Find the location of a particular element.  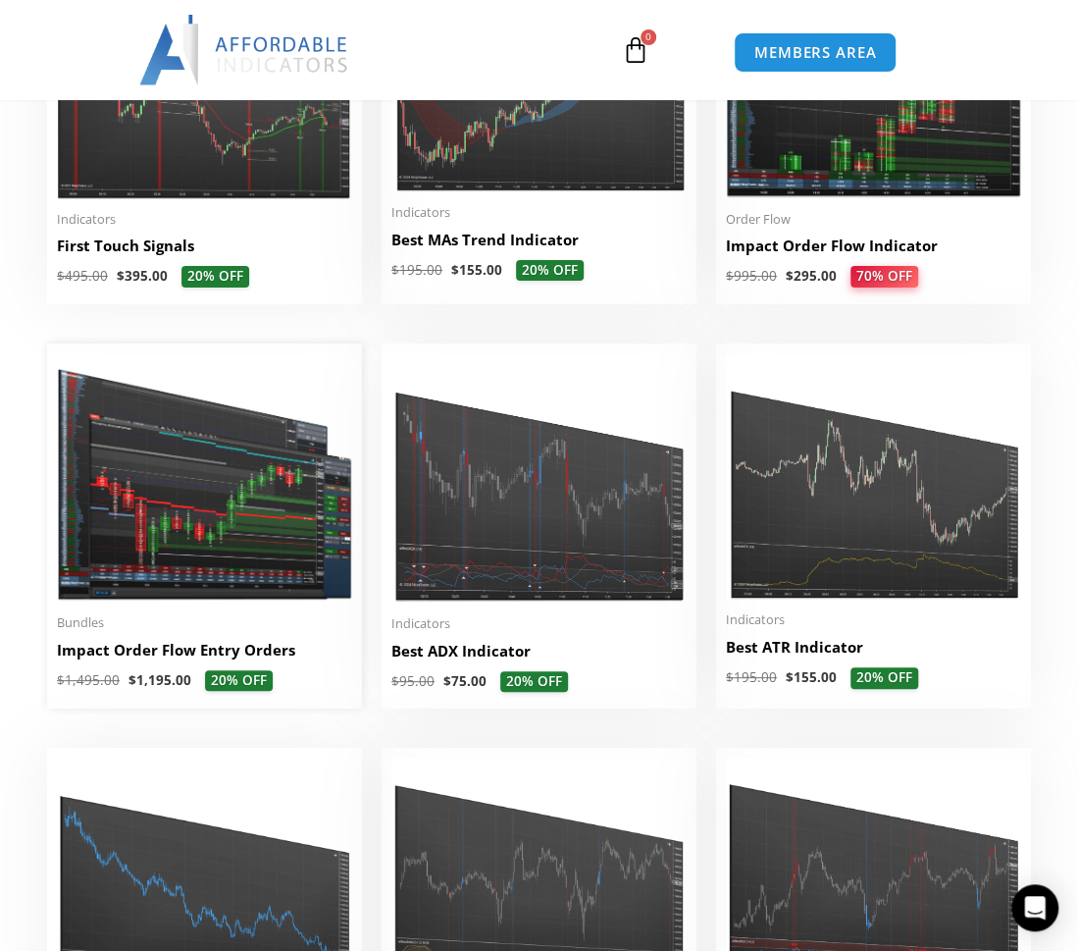

h2: First Touch Signals is located at coordinates (204, 245).